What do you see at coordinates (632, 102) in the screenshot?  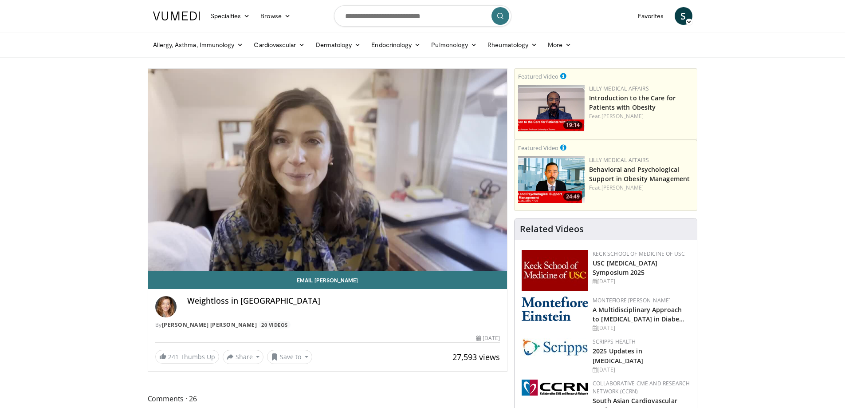 I see `a: Introduction to the Care for Patients with Obesity` at bounding box center [632, 102].